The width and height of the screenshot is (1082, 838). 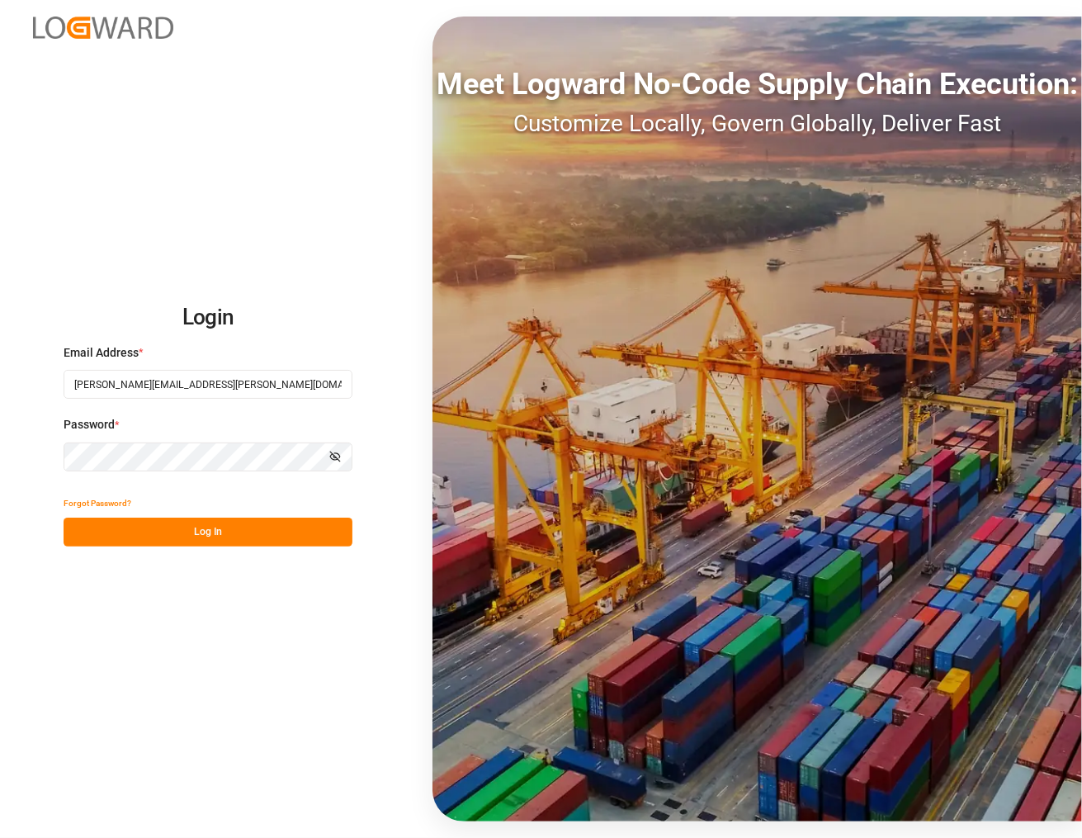 I want to click on h2: Login, so click(x=208, y=318).